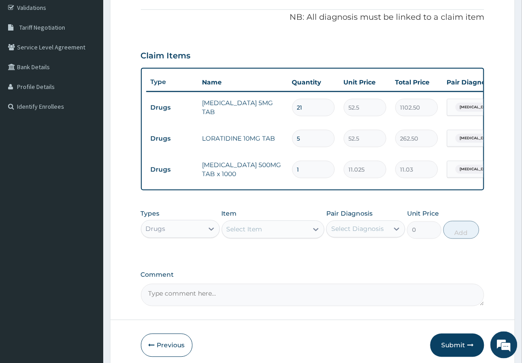 Image resolution: width=522 pixels, height=363 pixels. What do you see at coordinates (99, 56) in the screenshot?
I see `div: Chat with us now` at bounding box center [99, 56].